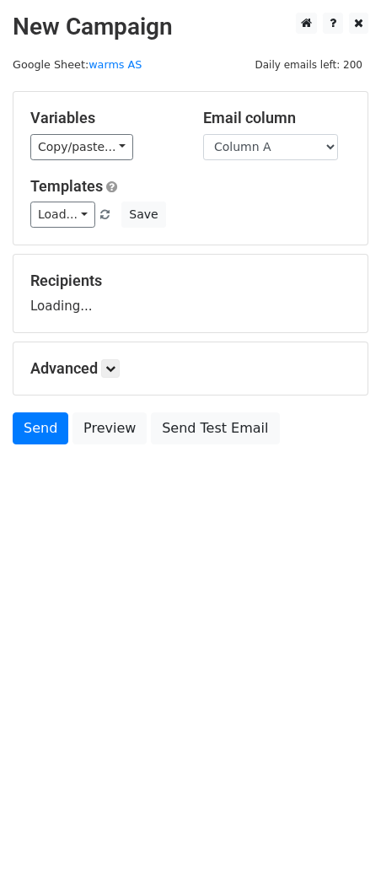  What do you see at coordinates (215, 428) in the screenshot?
I see `a: Send Test Email` at bounding box center [215, 428].